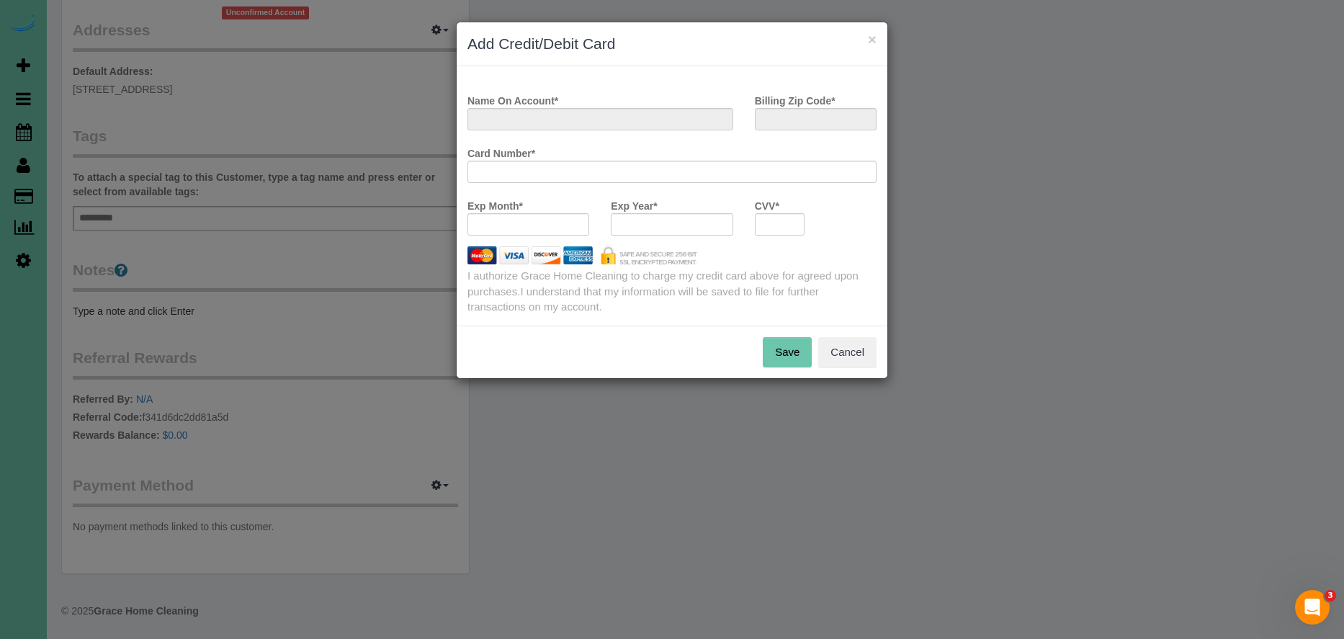  Describe the element at coordinates (1330, 595) in the screenshot. I see `span: 3` at that location.